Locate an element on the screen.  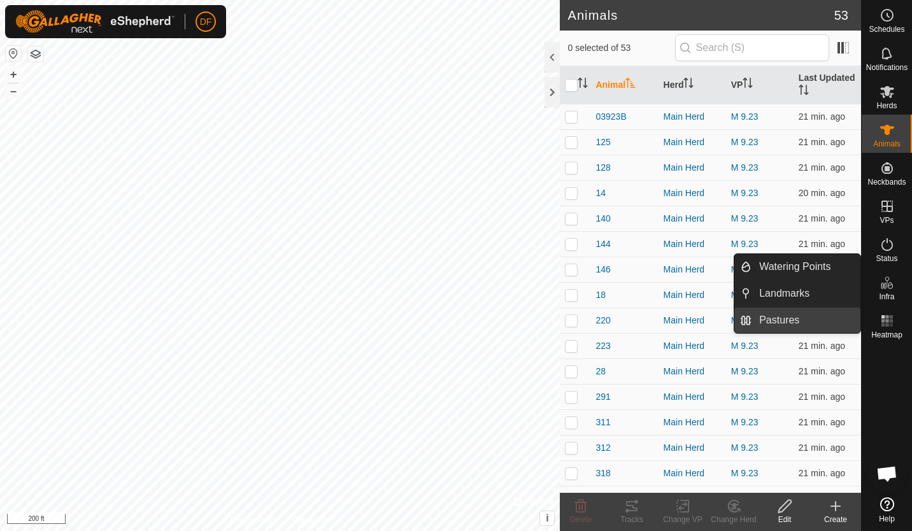
span: 03923B is located at coordinates (611, 117).